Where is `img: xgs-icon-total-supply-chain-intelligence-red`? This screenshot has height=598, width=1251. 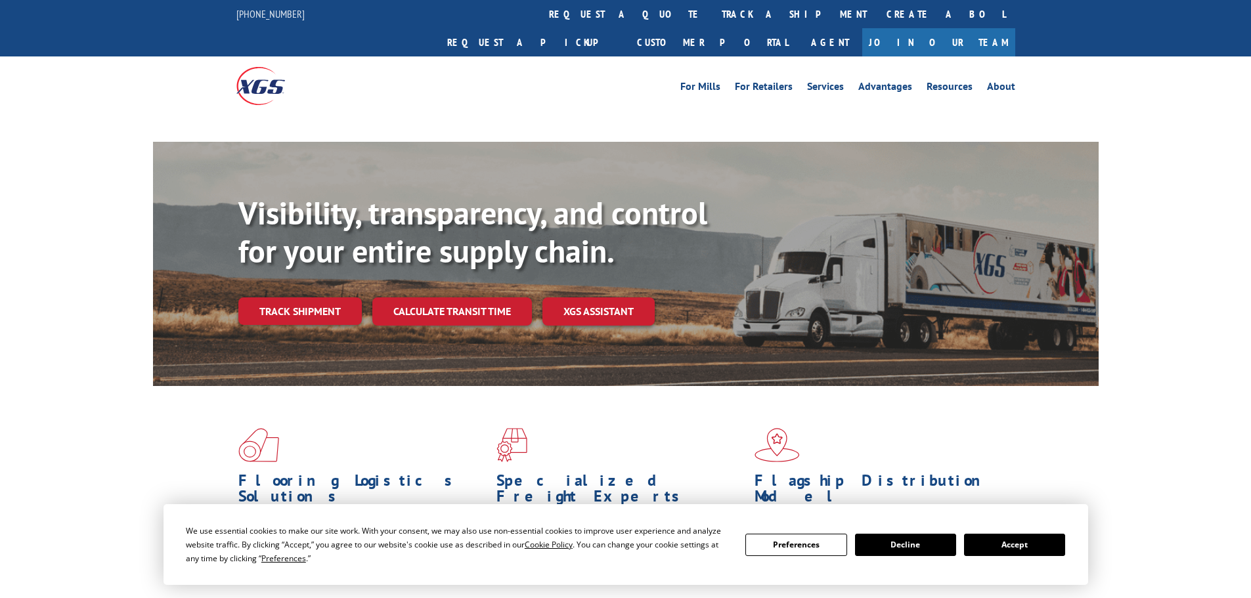 img: xgs-icon-total-supply-chain-intelligence-red is located at coordinates (259, 445).